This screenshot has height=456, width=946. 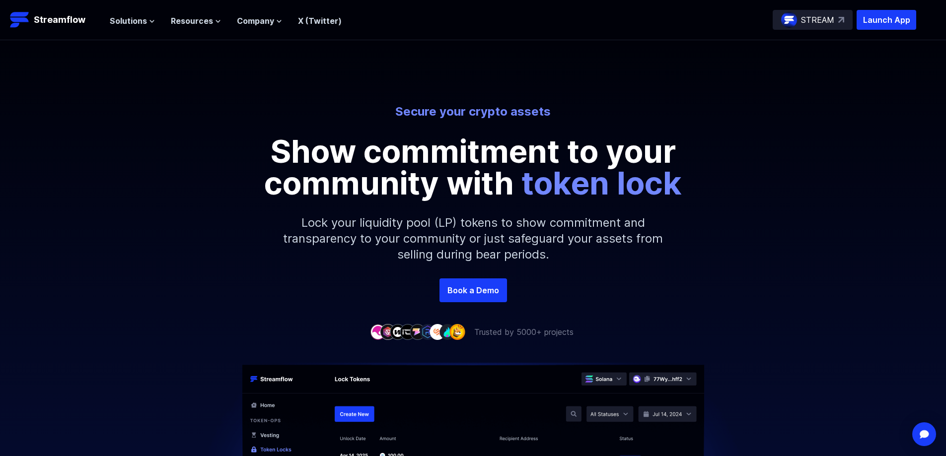 I want to click on a: X (Twitter), so click(x=320, y=21).